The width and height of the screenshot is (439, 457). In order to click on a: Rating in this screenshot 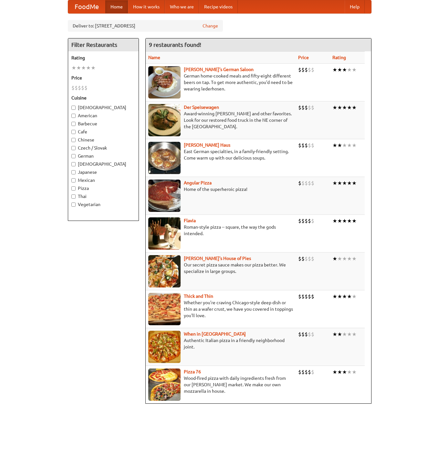, I will do `click(339, 57)`.